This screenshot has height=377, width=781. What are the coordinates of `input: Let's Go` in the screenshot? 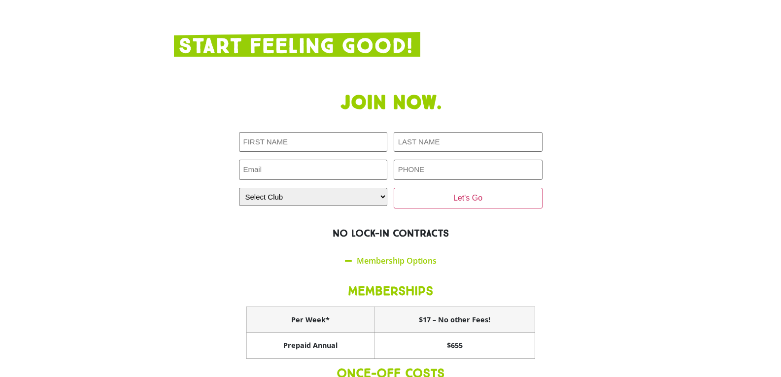 It's located at (468, 198).